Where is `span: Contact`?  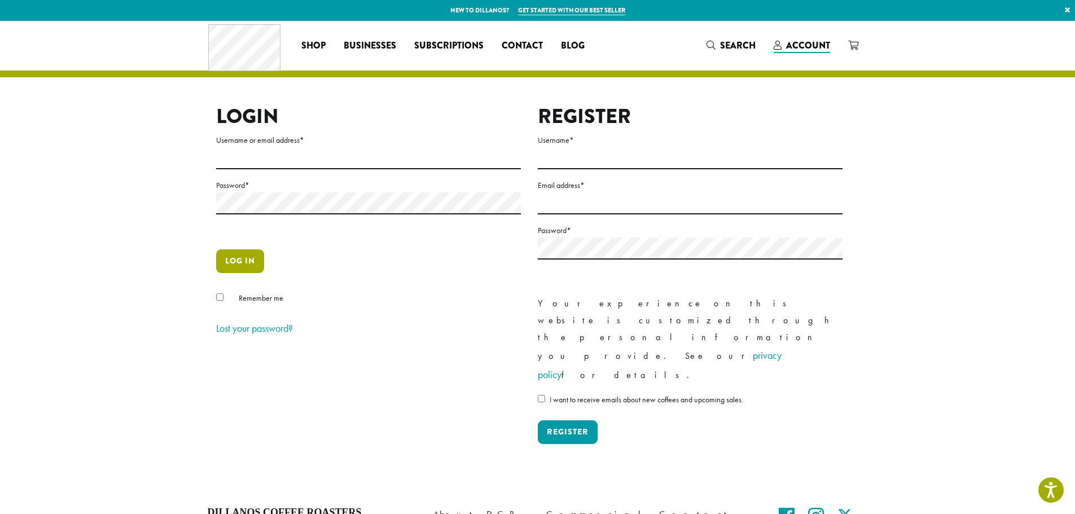
span: Contact is located at coordinates (522, 46).